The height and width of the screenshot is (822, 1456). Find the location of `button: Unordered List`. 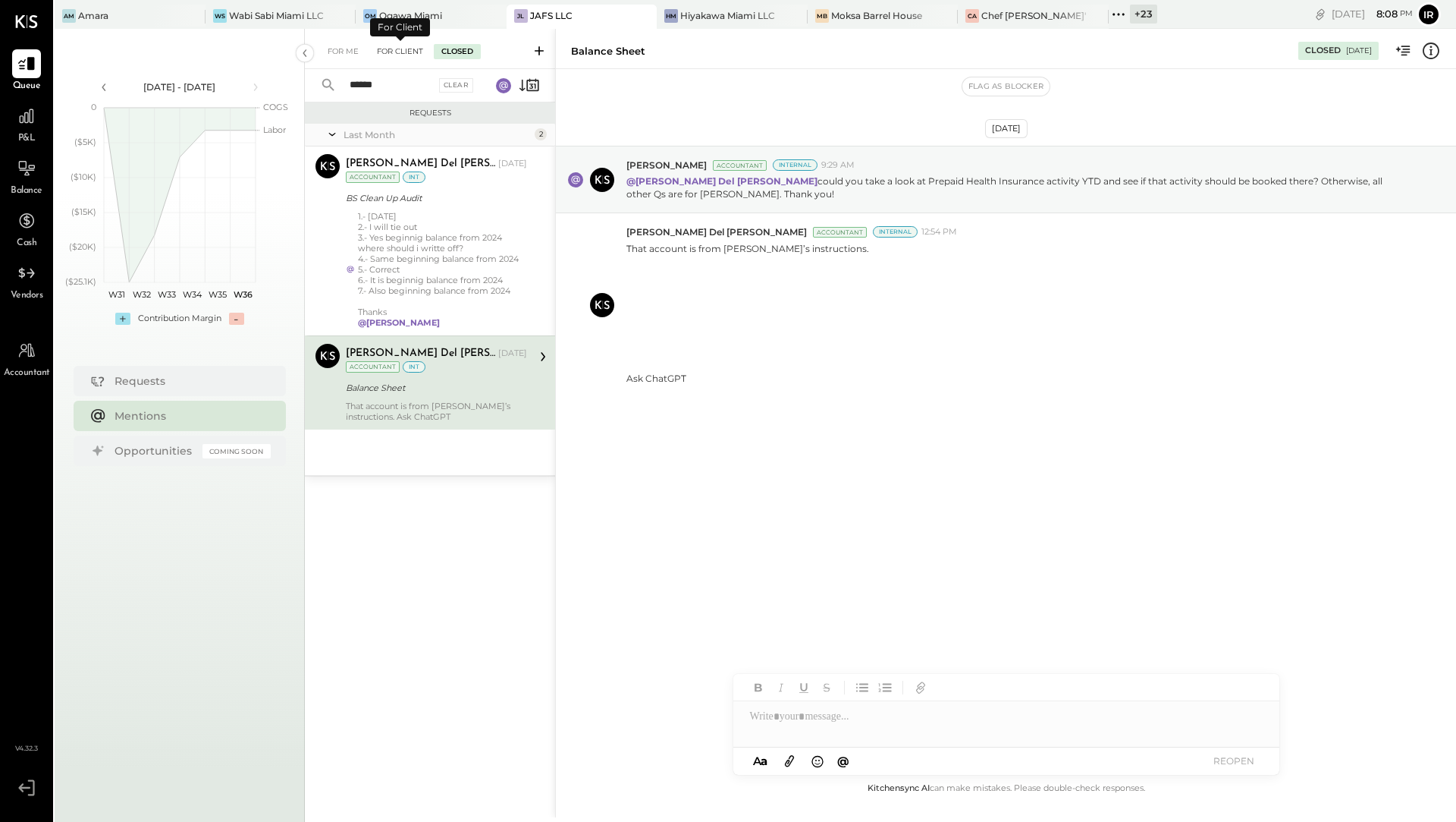

button: Unordered List is located at coordinates (862, 688).